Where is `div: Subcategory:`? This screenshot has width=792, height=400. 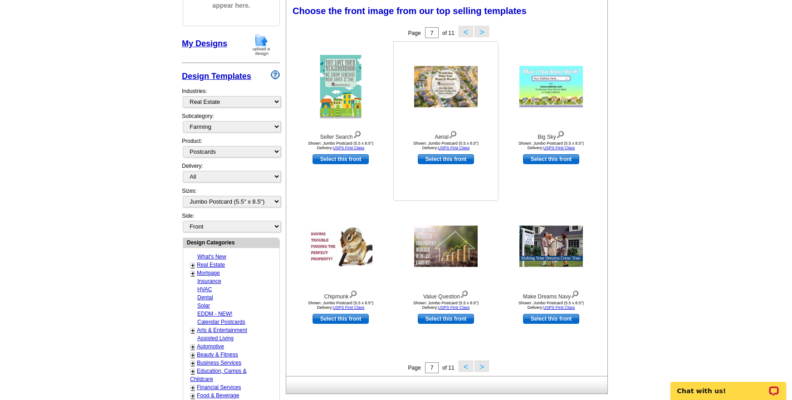 div: Subcategory: is located at coordinates (231, 124).